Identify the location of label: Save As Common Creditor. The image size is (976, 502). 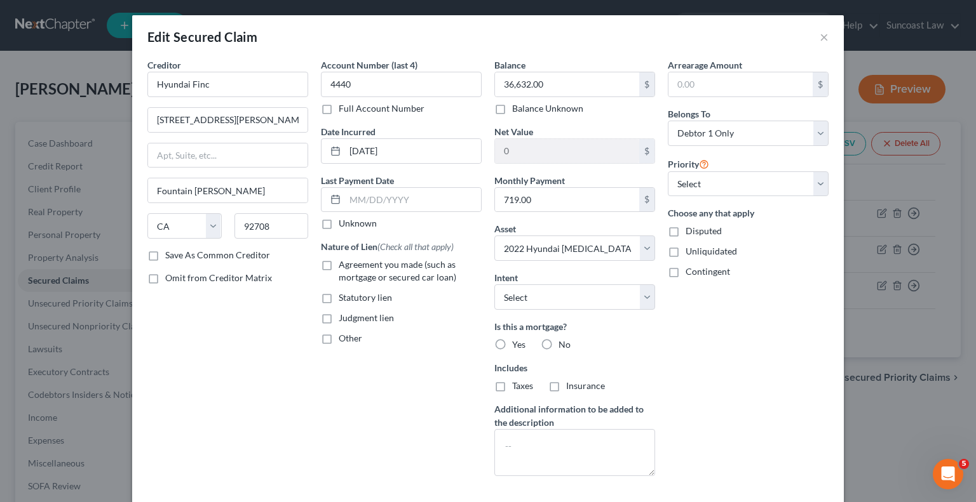
(217, 255).